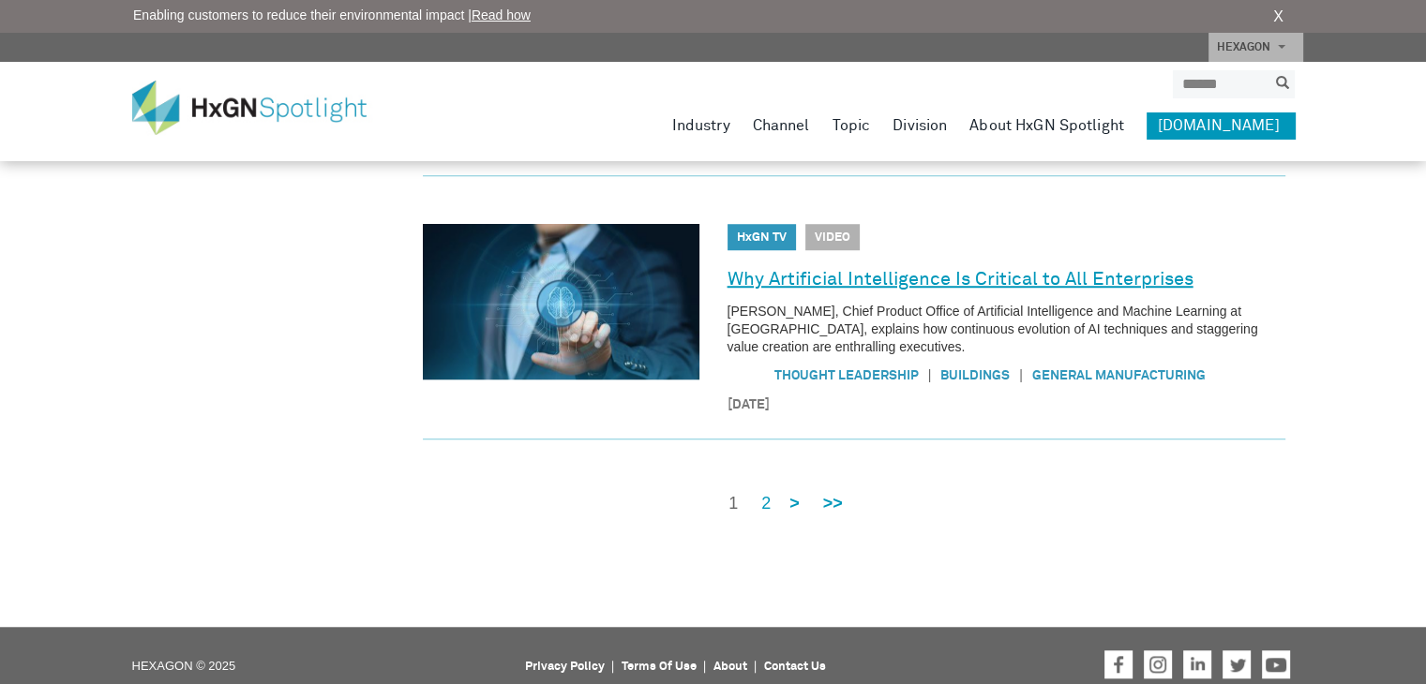  What do you see at coordinates (1119, 665) in the screenshot?
I see `a: Hexagon on Facebook` at bounding box center [1119, 665].